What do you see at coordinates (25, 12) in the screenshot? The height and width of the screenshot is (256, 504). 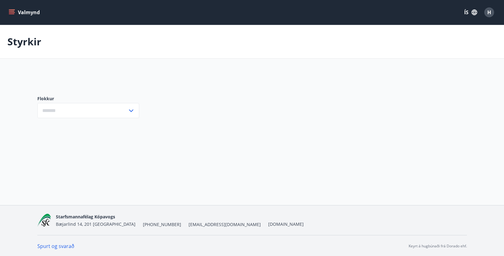 I see `button: menu` at bounding box center [25, 12].